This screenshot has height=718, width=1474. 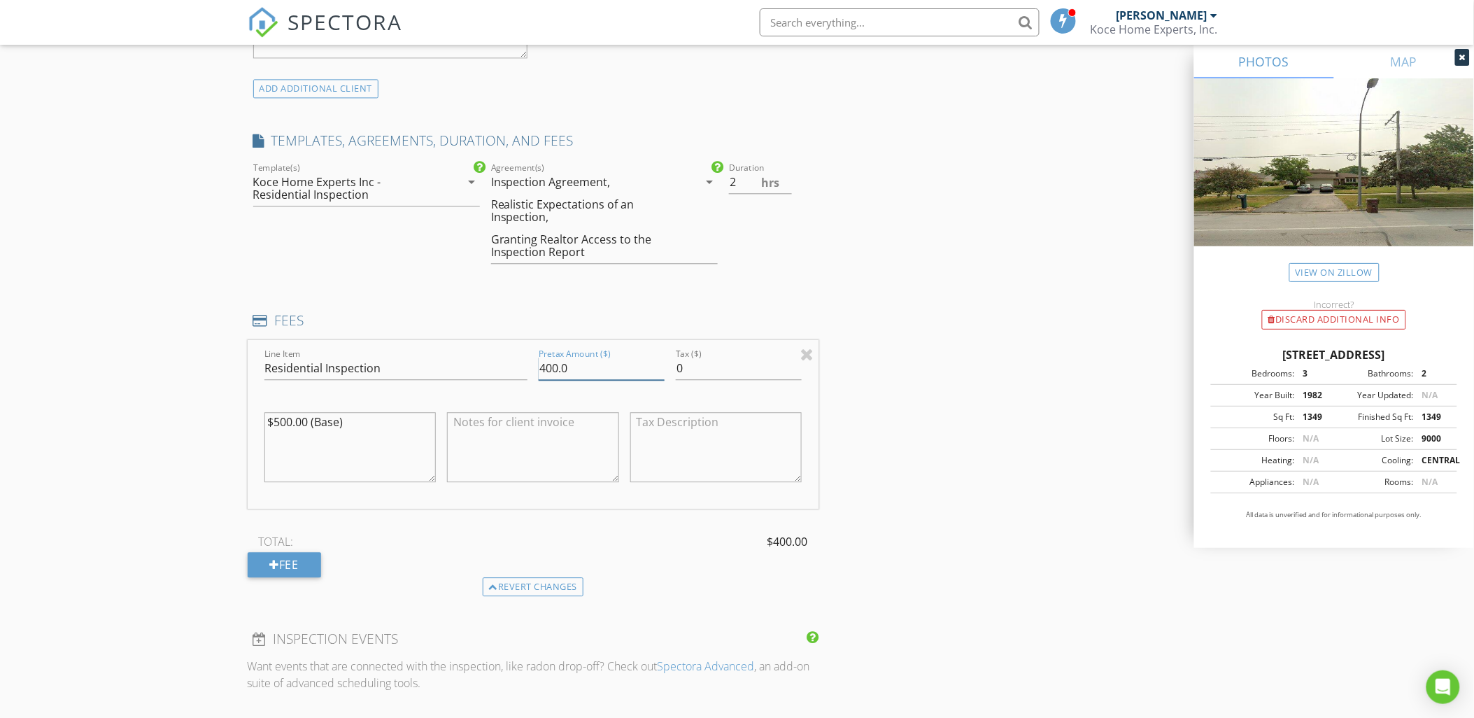 What do you see at coordinates (346, 188) in the screenshot?
I see `div: Koce Home Experts Inc - Residential Inspection` at bounding box center [346, 188].